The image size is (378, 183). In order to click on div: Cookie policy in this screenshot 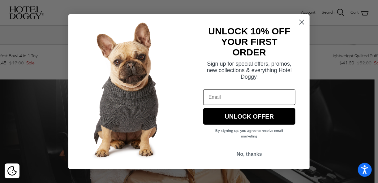, I will do `click(12, 171)`.